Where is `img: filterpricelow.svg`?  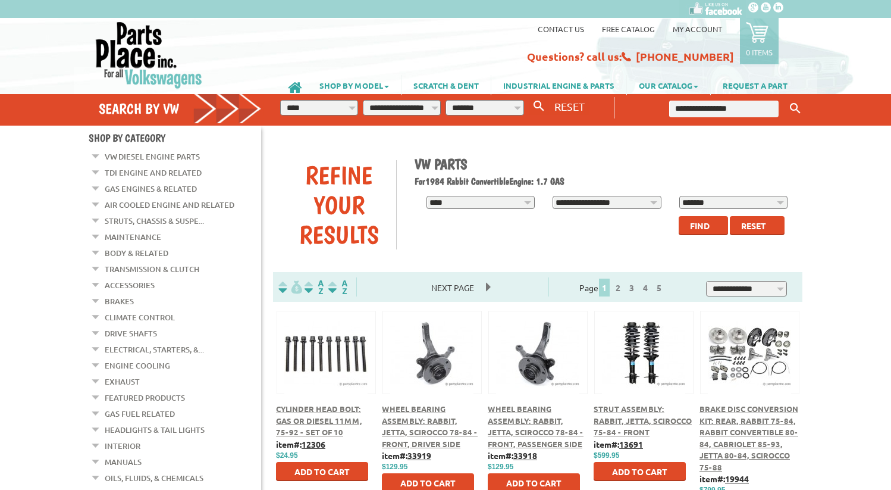
img: filterpricelow.svg is located at coordinates (290, 287).